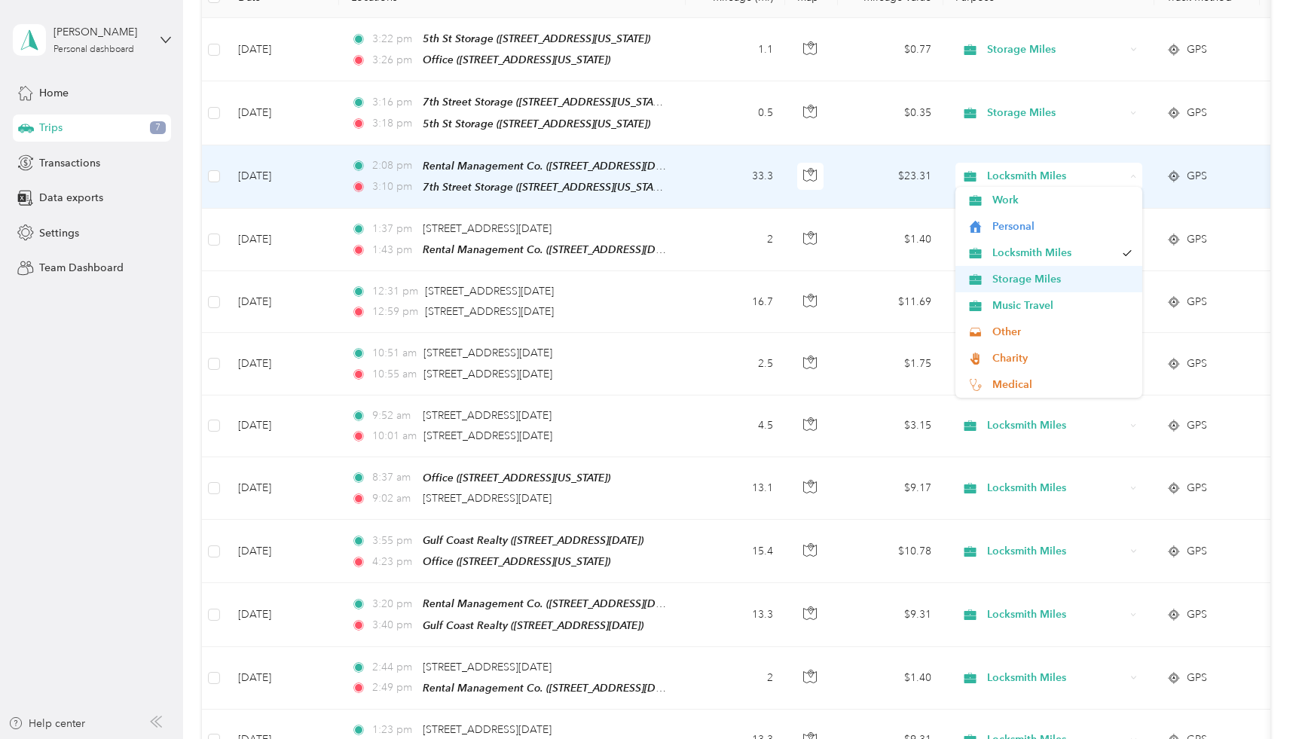  Describe the element at coordinates (736, 50) in the screenshot. I see `td: 1.1` at that location.